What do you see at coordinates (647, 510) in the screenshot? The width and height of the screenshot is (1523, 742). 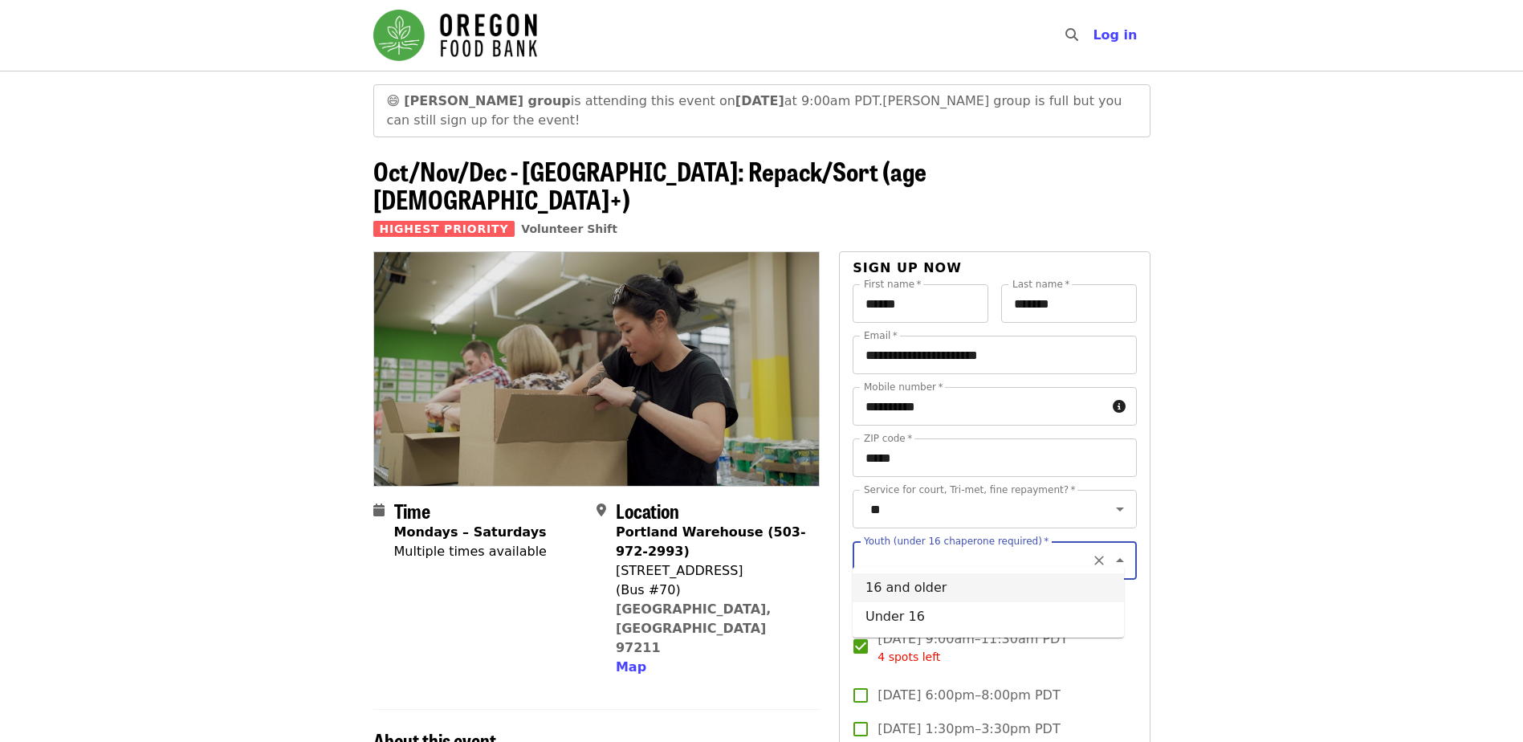 I see `span: Location` at bounding box center [647, 510].